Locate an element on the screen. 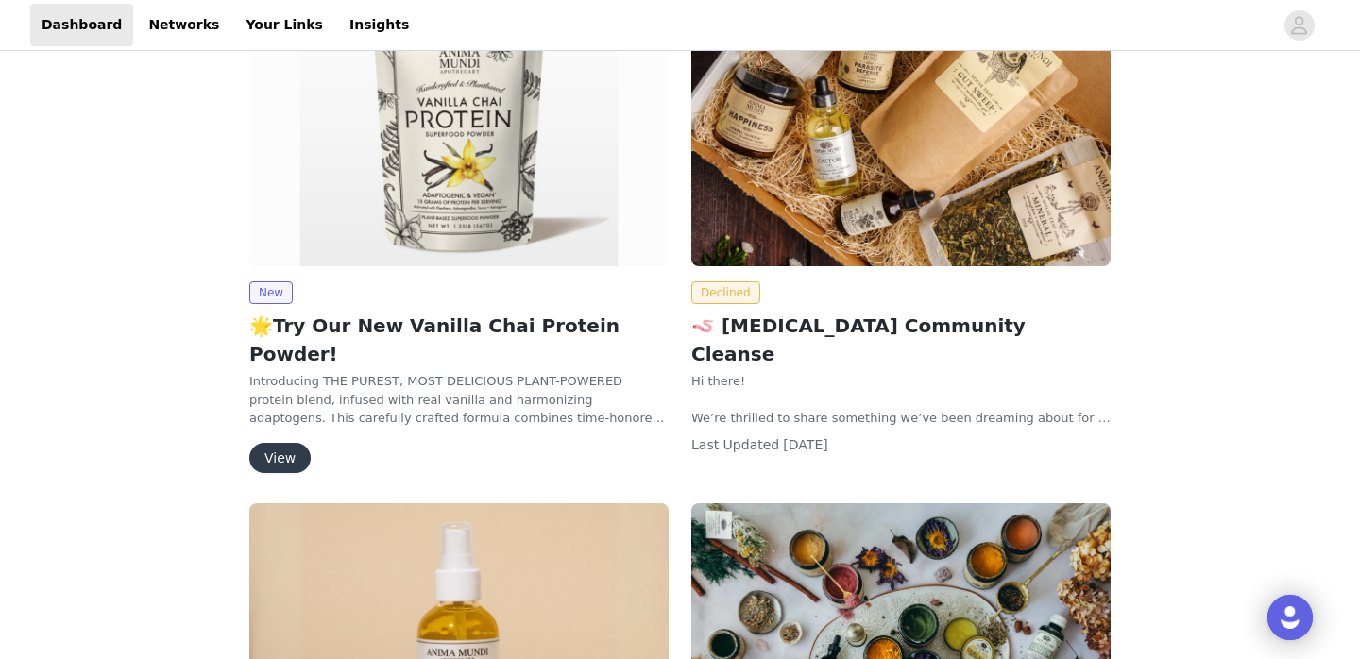 This screenshot has width=1360, height=659. a: Insights is located at coordinates (379, 25).